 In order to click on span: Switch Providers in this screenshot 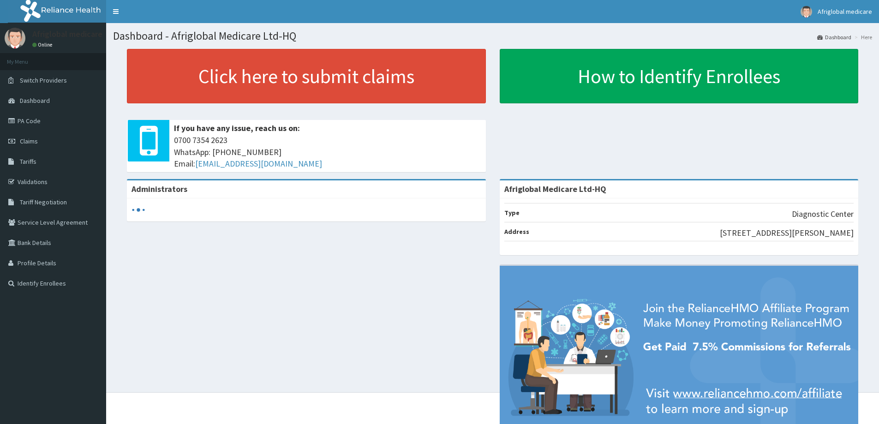, I will do `click(43, 80)`.